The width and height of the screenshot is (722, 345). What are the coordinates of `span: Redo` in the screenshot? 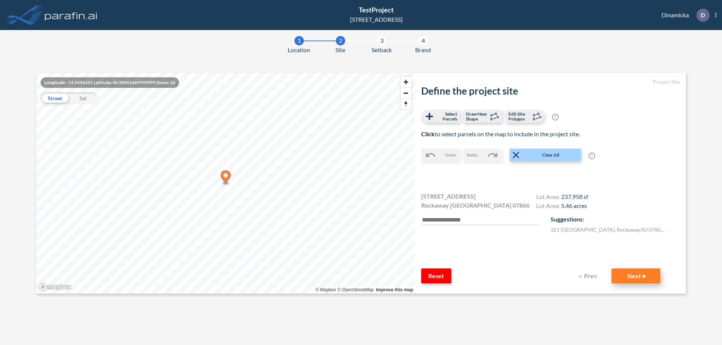 It's located at (472, 155).